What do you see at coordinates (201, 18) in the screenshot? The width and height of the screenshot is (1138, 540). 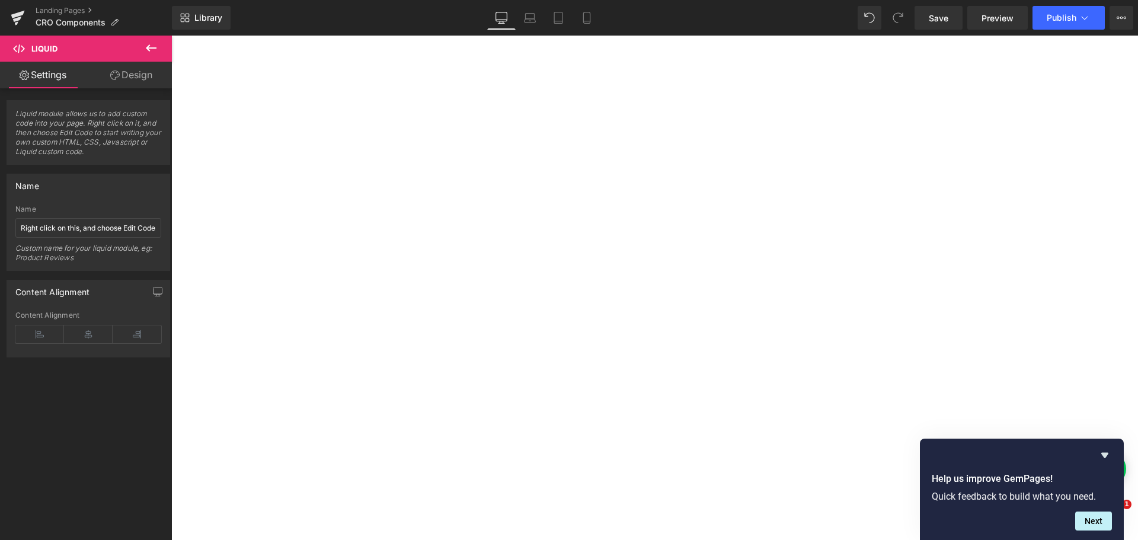 I see `a: New Library` at bounding box center [201, 18].